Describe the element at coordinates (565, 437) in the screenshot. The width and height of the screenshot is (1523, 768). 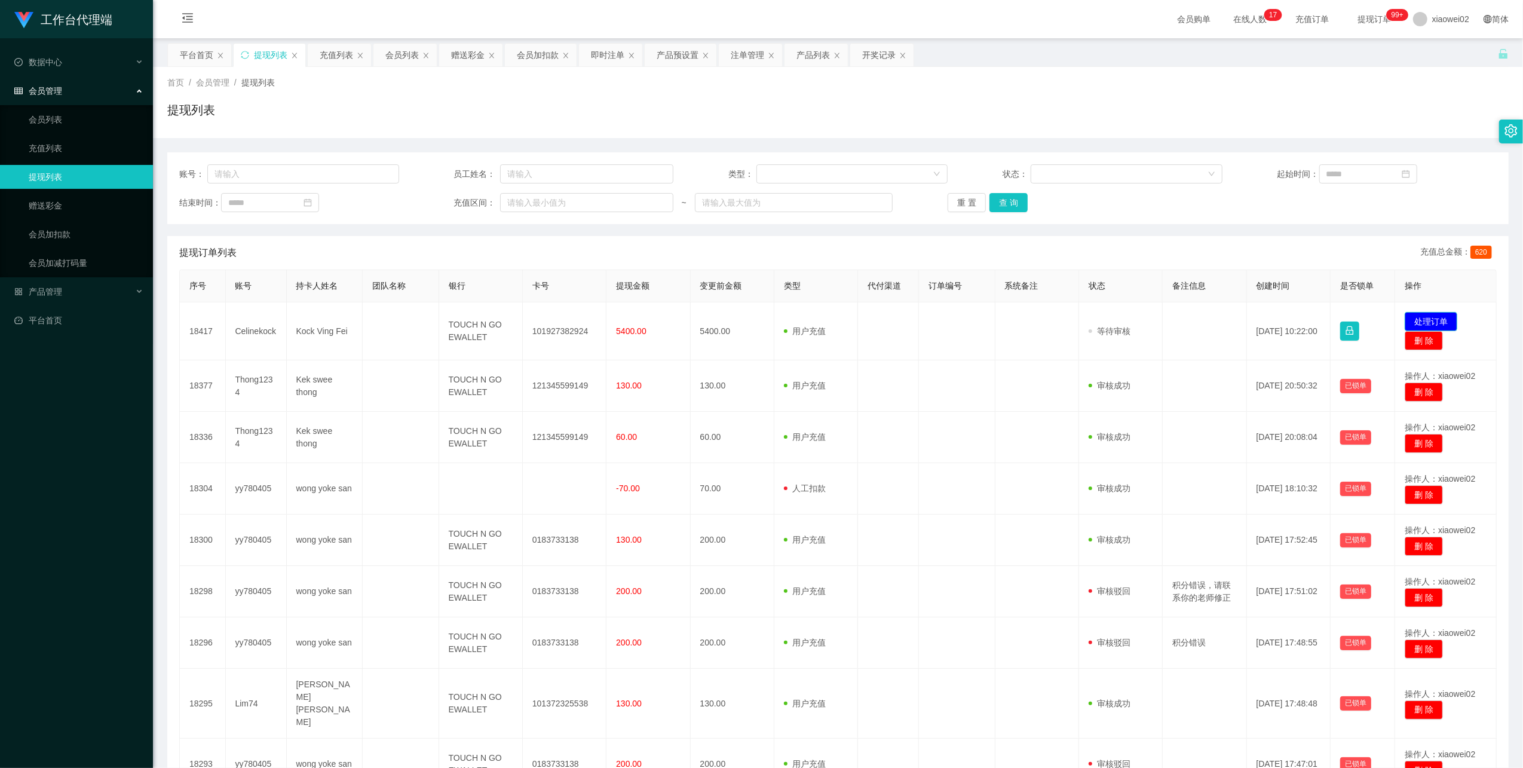
I see `td: 121345599149` at that location.